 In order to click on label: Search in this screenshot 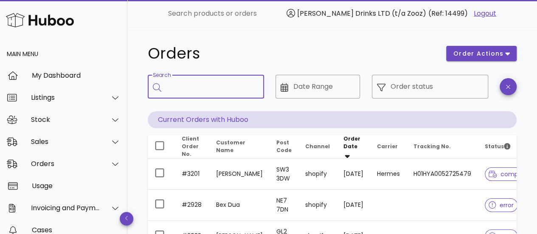, I will do `click(162, 75)`.